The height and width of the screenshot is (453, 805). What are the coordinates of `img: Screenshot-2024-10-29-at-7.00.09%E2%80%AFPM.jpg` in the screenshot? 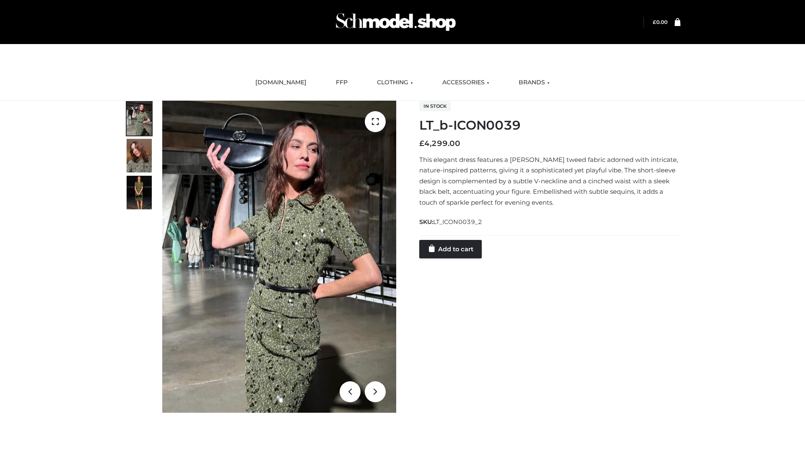 It's located at (139, 192).